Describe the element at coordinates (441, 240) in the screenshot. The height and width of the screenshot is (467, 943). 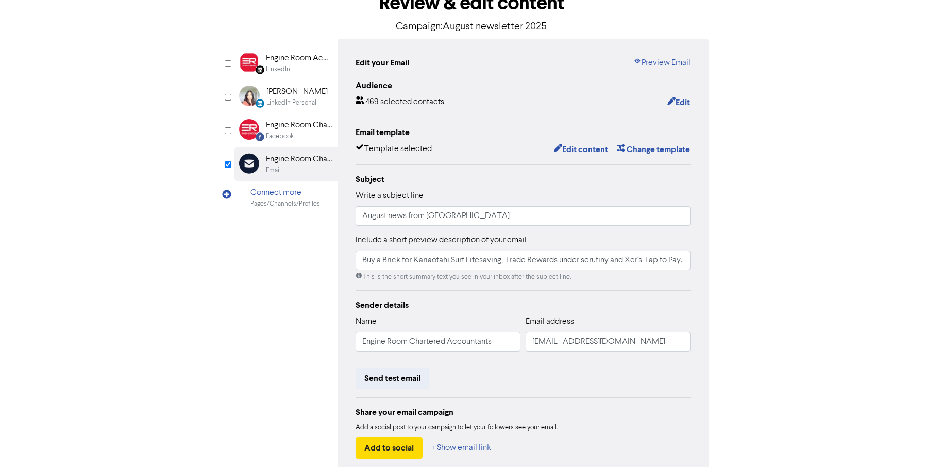
I see `label: Include a short preview description of your email` at that location.